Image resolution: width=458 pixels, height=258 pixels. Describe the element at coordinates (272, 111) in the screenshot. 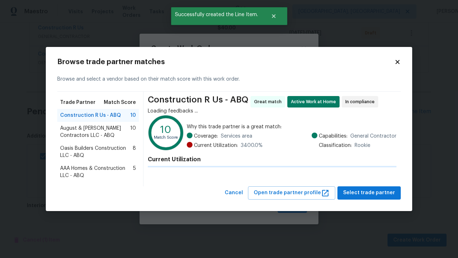

I see `div: Loading feedbacks ...` at that location.